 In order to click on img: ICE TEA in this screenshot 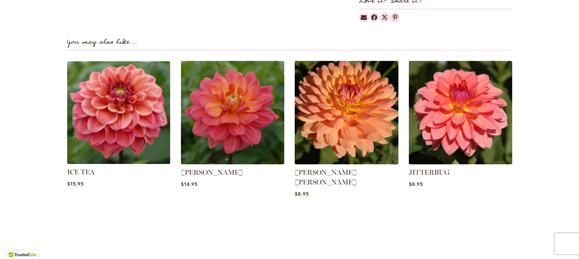, I will do `click(119, 112)`.